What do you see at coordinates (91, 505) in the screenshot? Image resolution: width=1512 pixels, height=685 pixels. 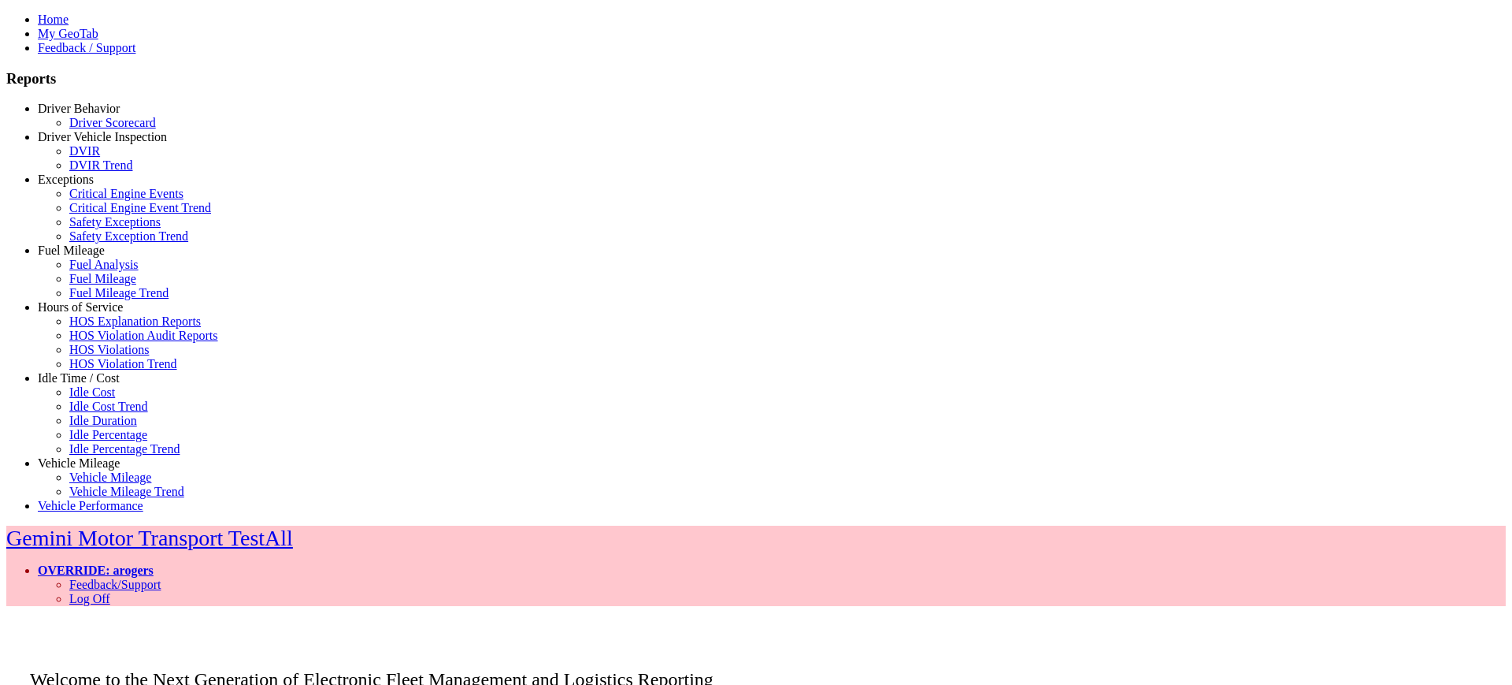 I see `a: Vehicle Performance` at bounding box center [91, 505].